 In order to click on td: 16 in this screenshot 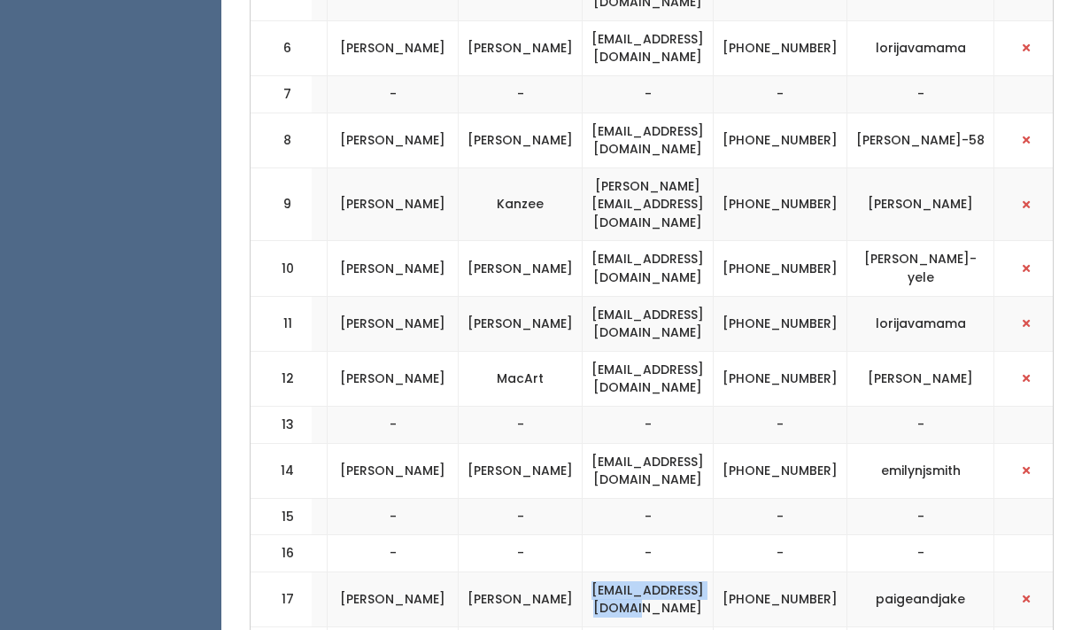, I will do `click(282, 554)`.